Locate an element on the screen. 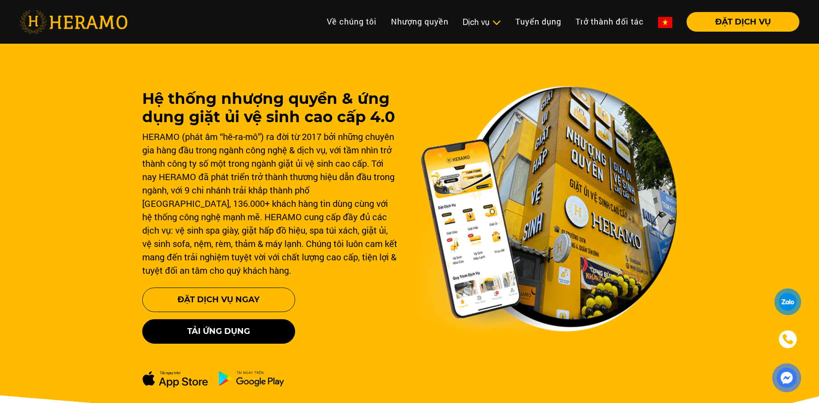 The height and width of the screenshot is (403, 819). div: Dịch vụ is located at coordinates (482, 22).